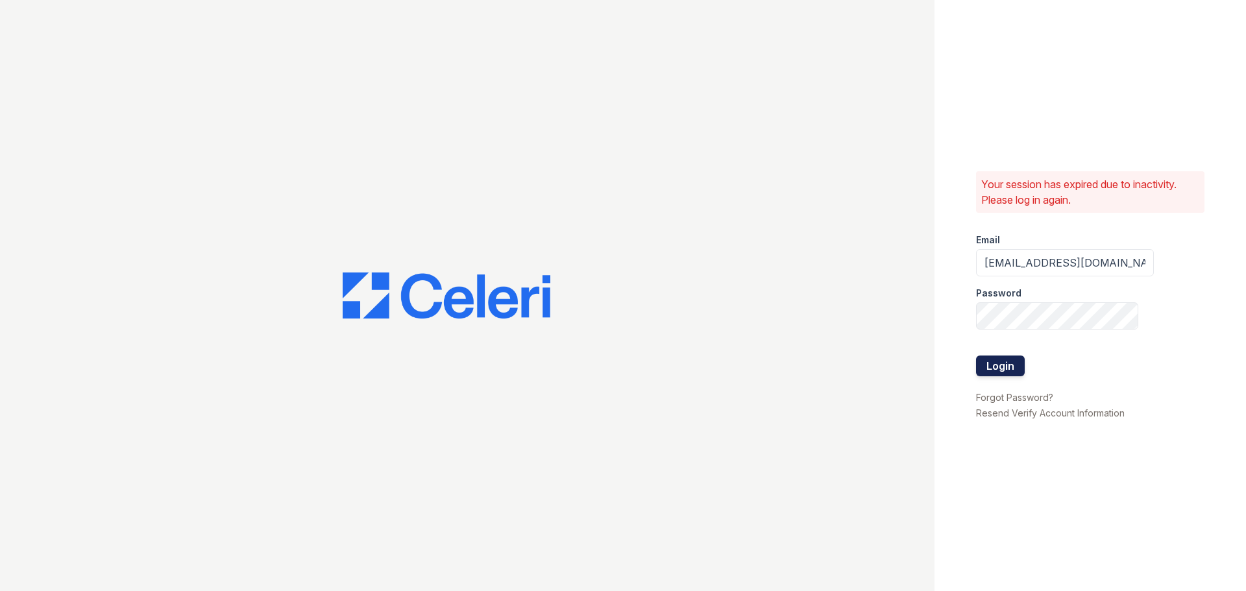 The height and width of the screenshot is (591, 1246). Describe the element at coordinates (1050, 413) in the screenshot. I see `a: Resend Verify Account Information` at that location.